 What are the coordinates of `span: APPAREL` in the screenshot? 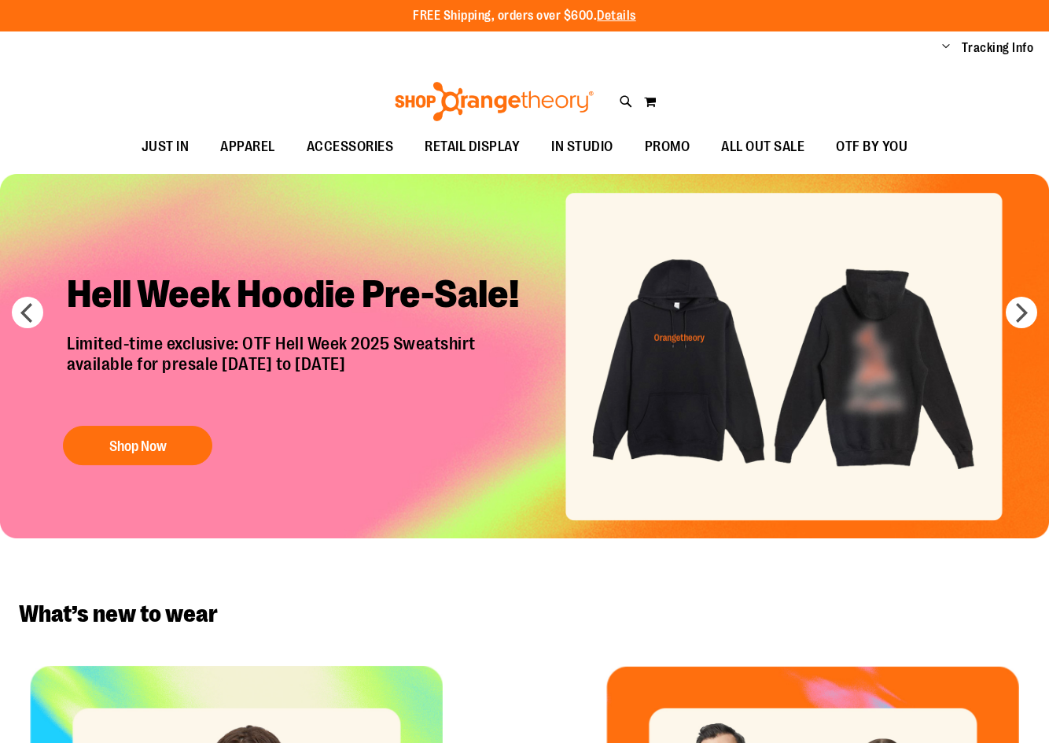 It's located at (248, 146).